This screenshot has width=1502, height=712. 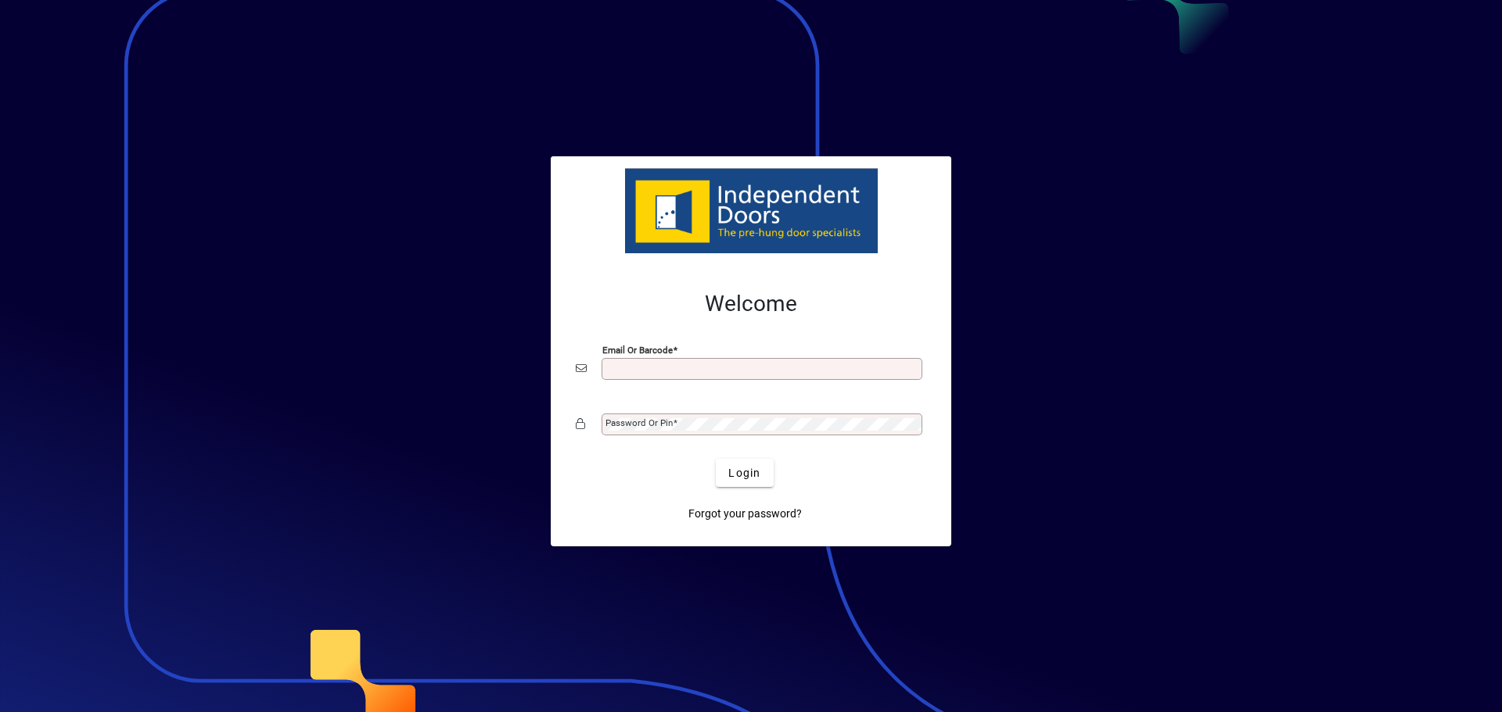 What do you see at coordinates (744, 473) in the screenshot?
I see `button: Login` at bounding box center [744, 473].